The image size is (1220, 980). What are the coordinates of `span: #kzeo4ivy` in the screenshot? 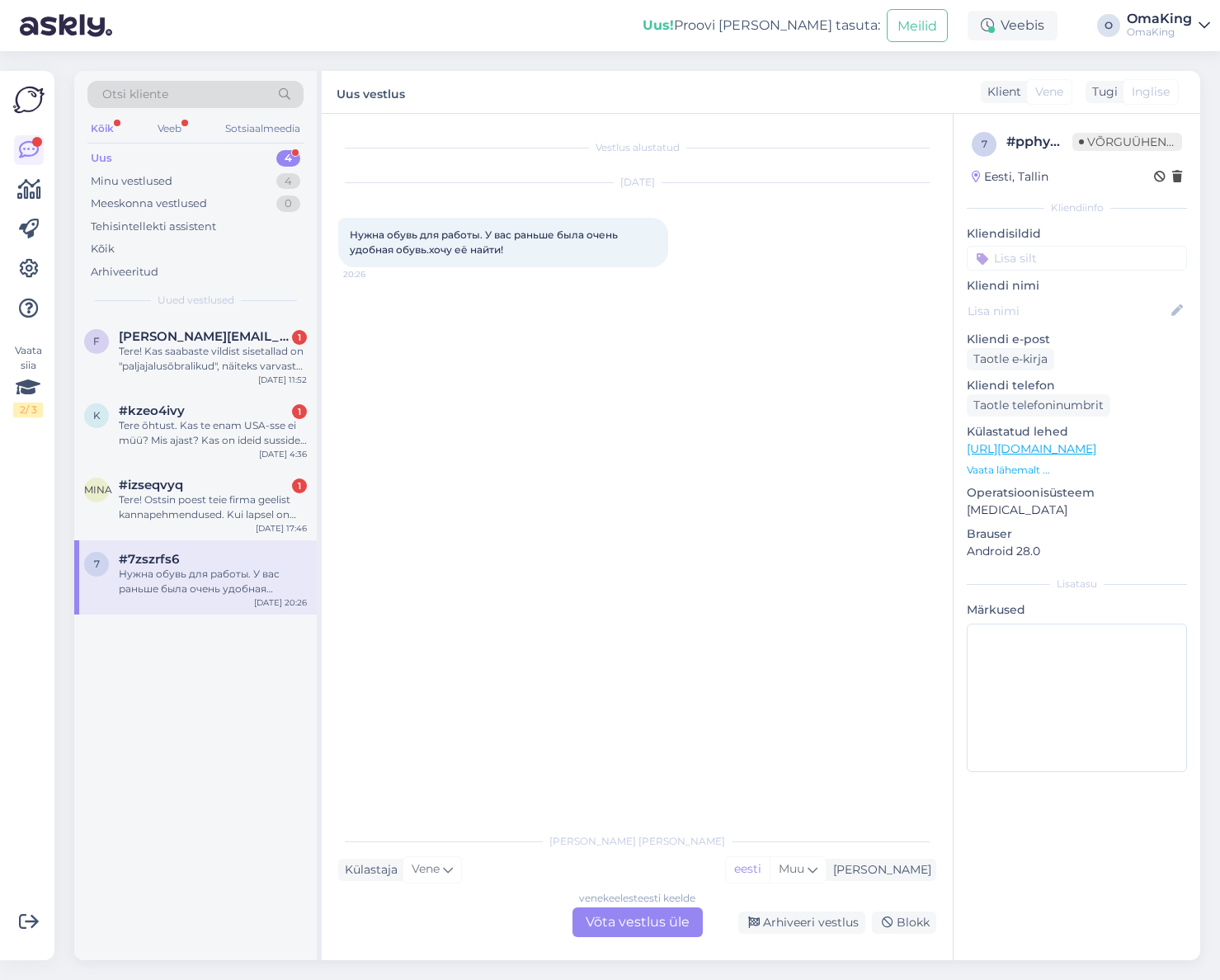 It's located at (151, 411).